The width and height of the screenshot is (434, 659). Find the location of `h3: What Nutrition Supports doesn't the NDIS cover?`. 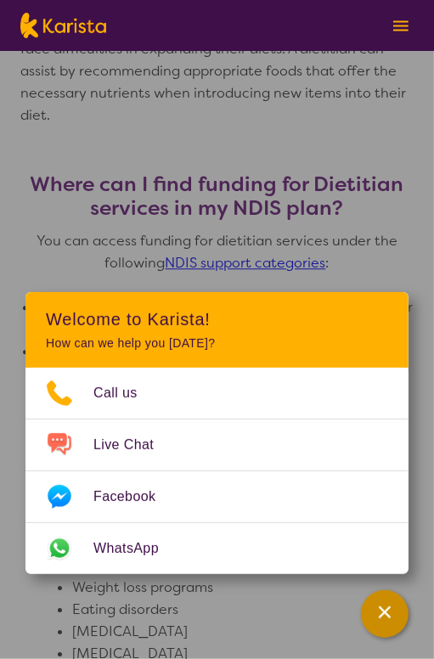

h3: What Nutrition Supports doesn't the NDIS cover? is located at coordinates (216, 454).